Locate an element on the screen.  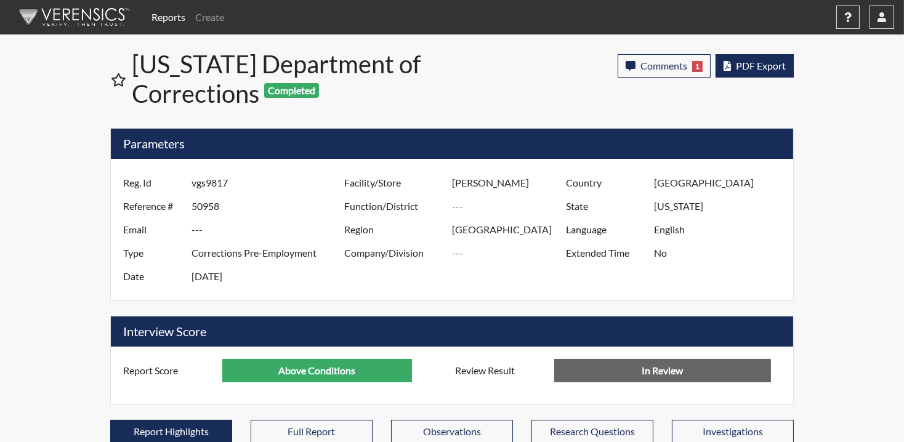
label: Reg. Id is located at coordinates (153, 183).